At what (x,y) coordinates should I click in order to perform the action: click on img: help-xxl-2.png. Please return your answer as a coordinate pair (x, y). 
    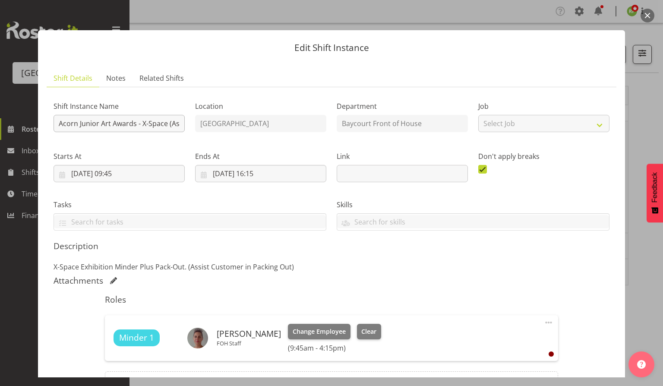
    Looking at the image, I should click on (642, 364).